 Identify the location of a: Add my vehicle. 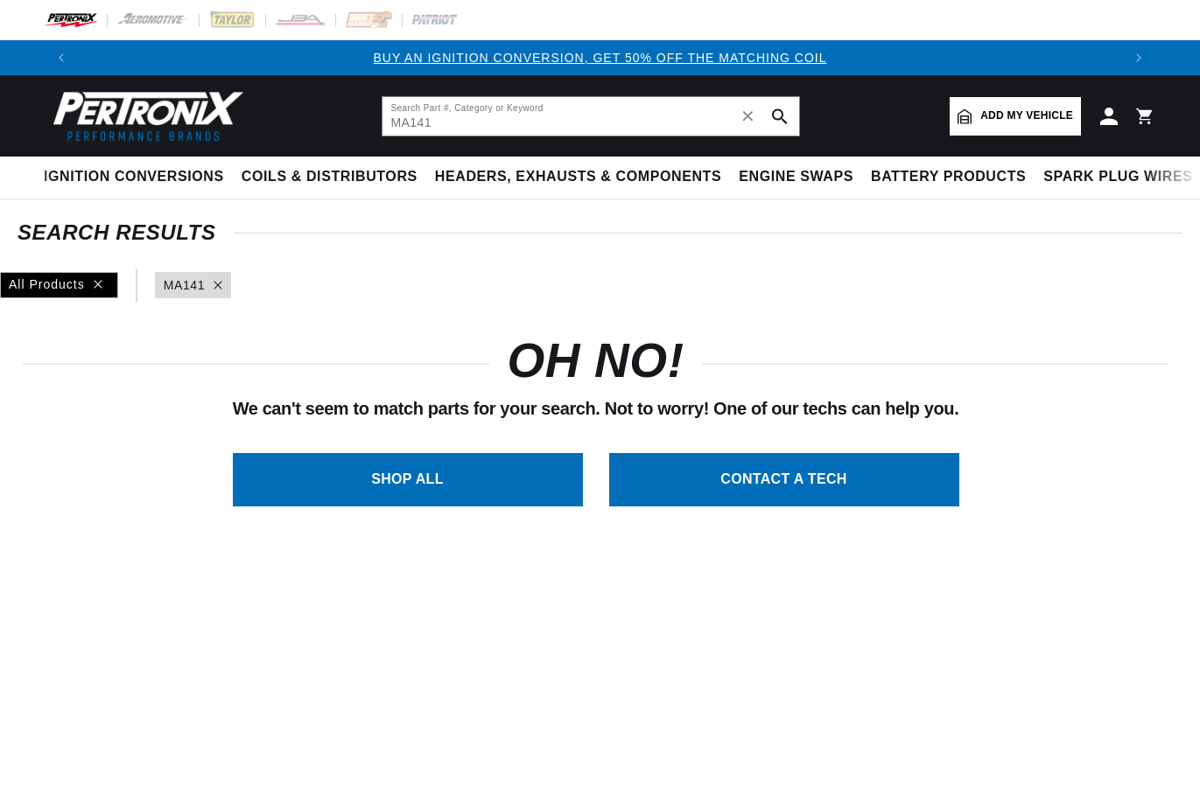
(1015, 116).